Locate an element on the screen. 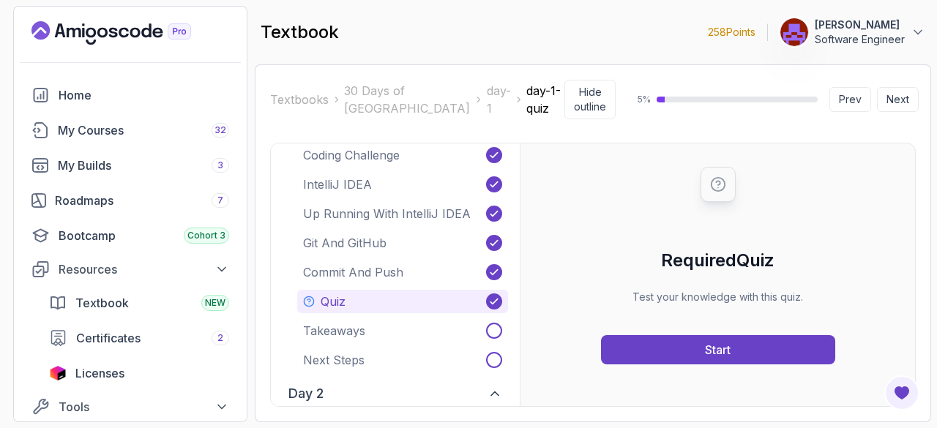  div: My Courses is located at coordinates (143, 130).